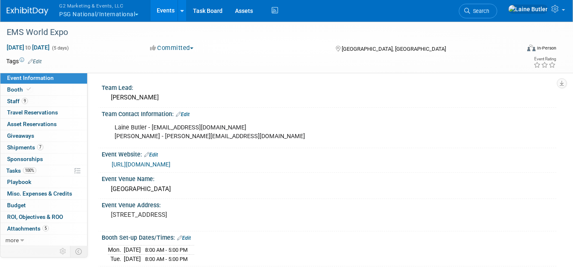 The image size is (573, 268). What do you see at coordinates (44, 229) in the screenshot?
I see `a: Attachments5` at bounding box center [44, 229].